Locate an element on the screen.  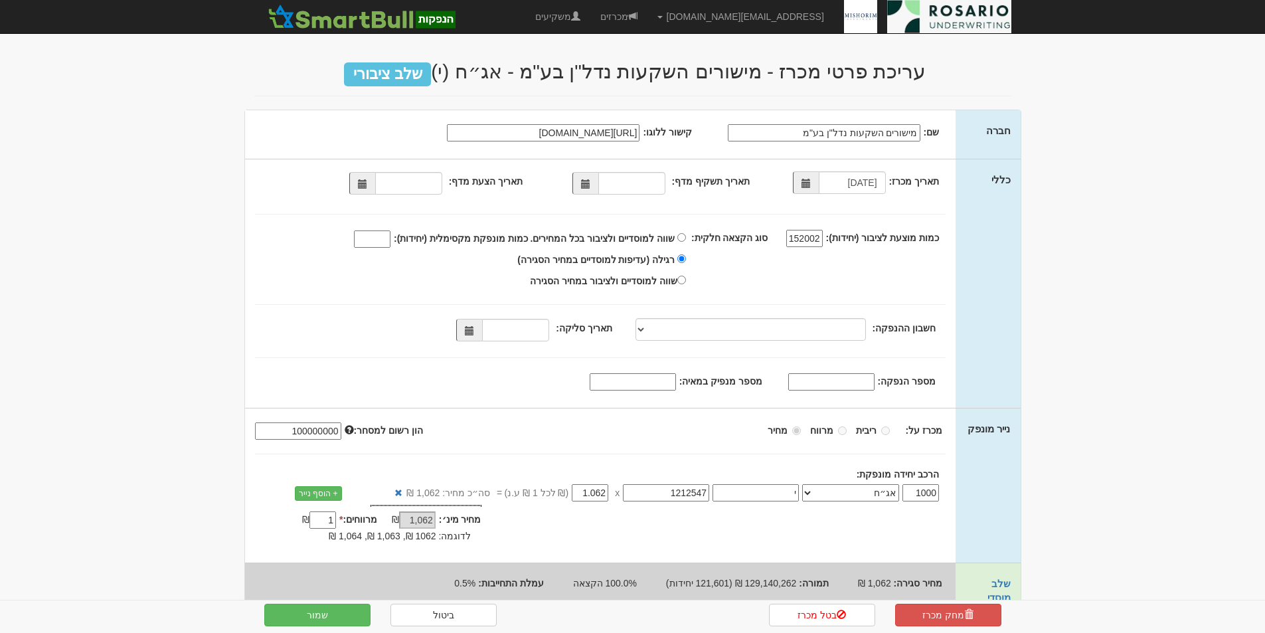
strong: מחיר is located at coordinates (777, 430).